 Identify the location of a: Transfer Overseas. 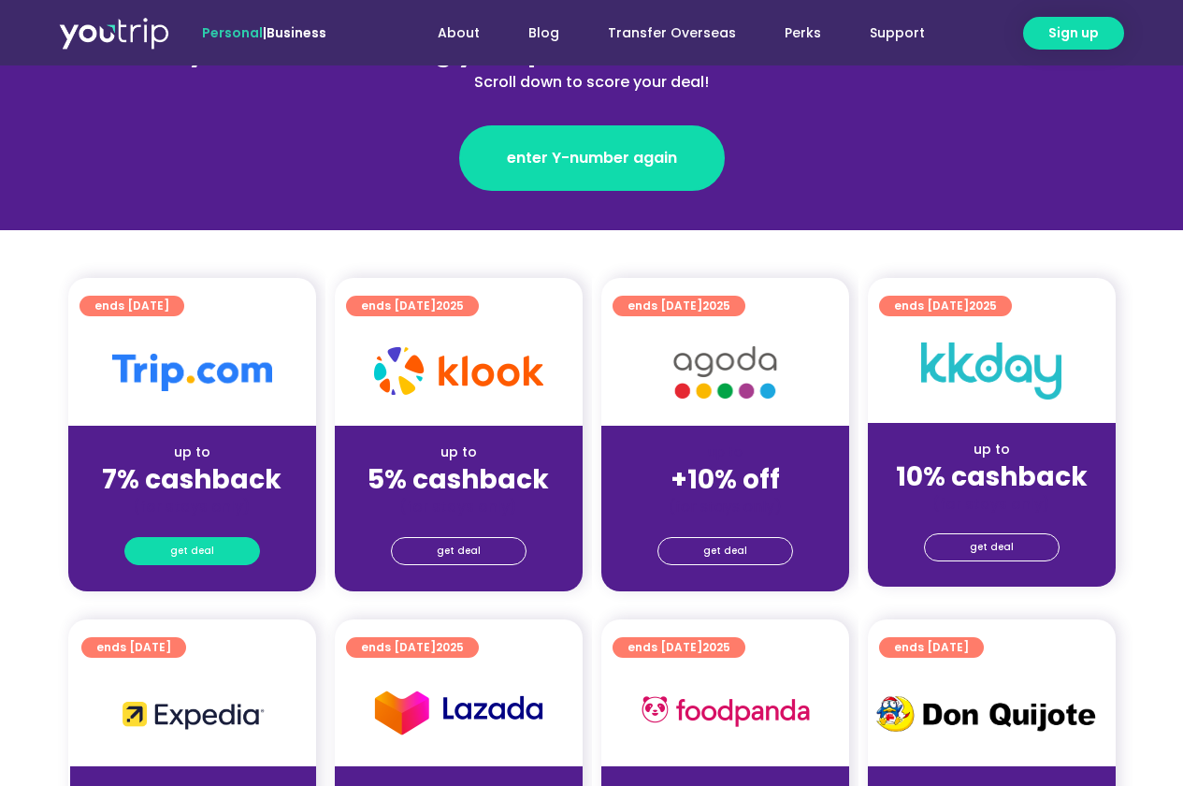
(671, 33).